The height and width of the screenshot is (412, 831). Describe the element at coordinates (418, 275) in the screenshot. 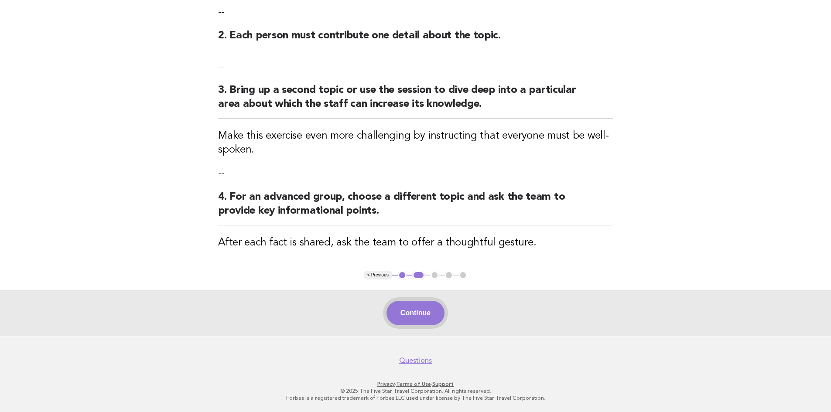

I see `button: 2` at that location.